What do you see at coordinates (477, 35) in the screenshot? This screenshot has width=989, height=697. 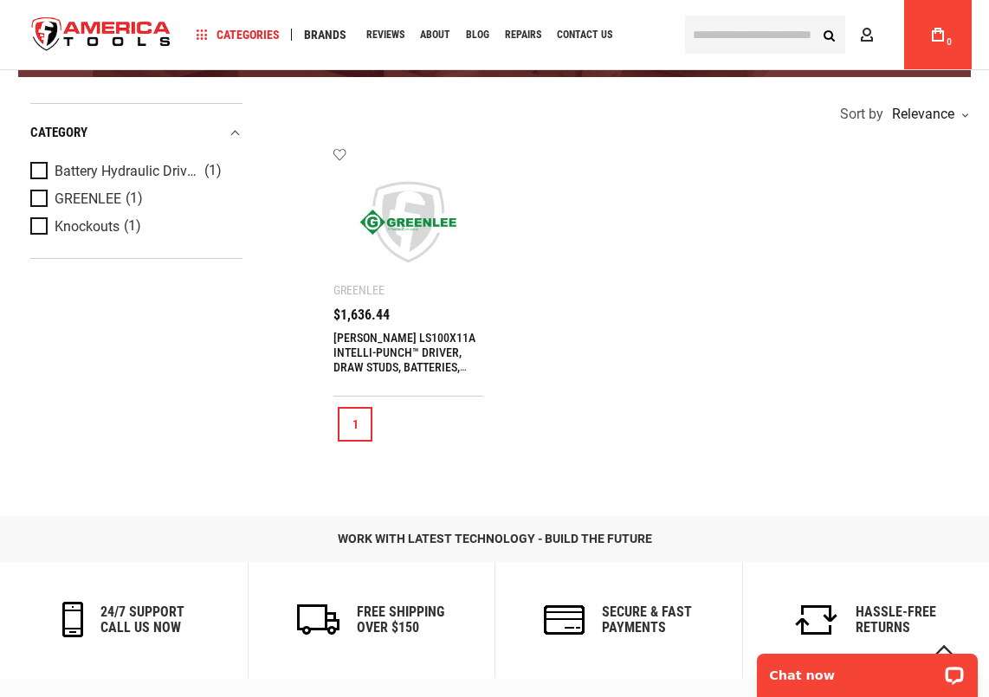 I see `span: Blog` at bounding box center [477, 35].